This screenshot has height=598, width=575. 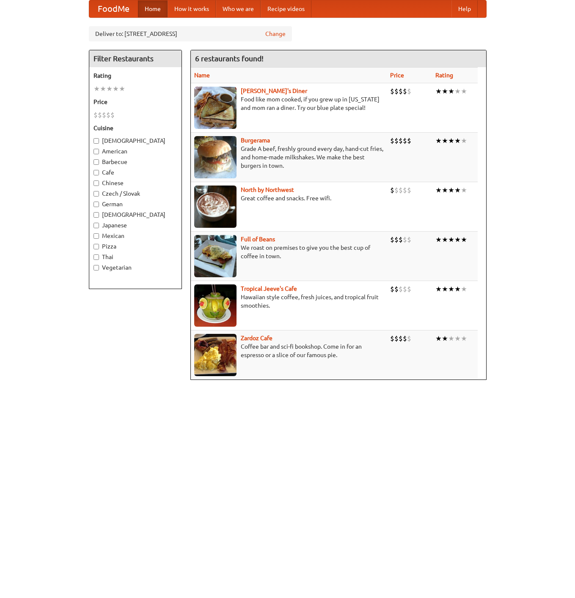 I want to click on p: Great coffee and snacks. Free wifi., so click(x=288, y=198).